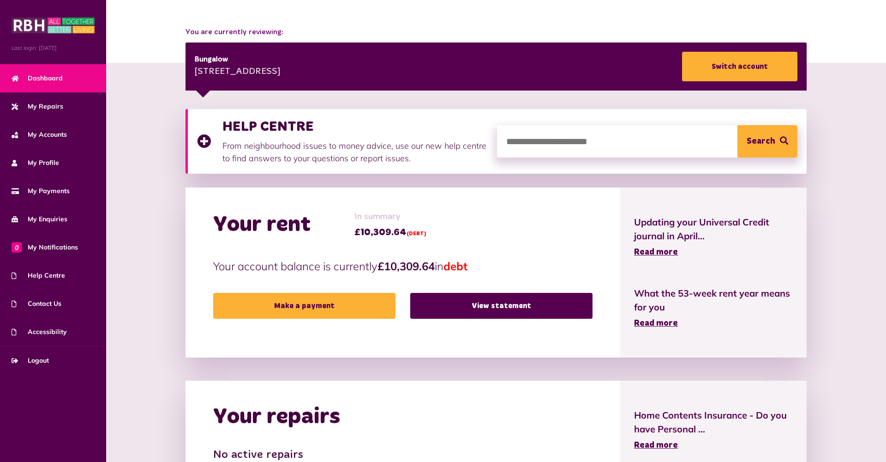 The height and width of the screenshot is (462, 886). I want to click on span: You are currently reviewing:, so click(496, 32).